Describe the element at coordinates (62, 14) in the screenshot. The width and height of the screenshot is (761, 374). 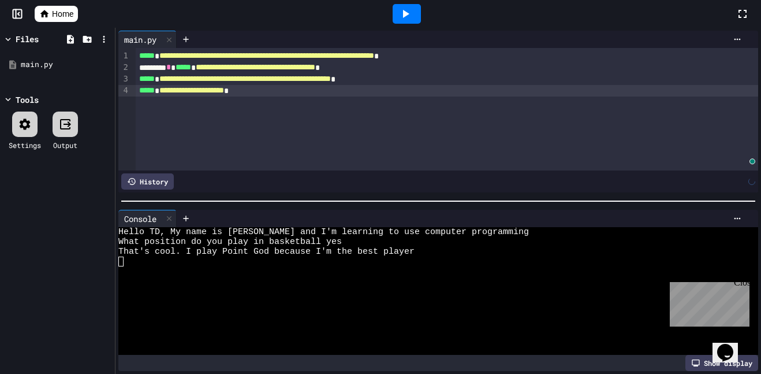
I see `span: Home` at that location.